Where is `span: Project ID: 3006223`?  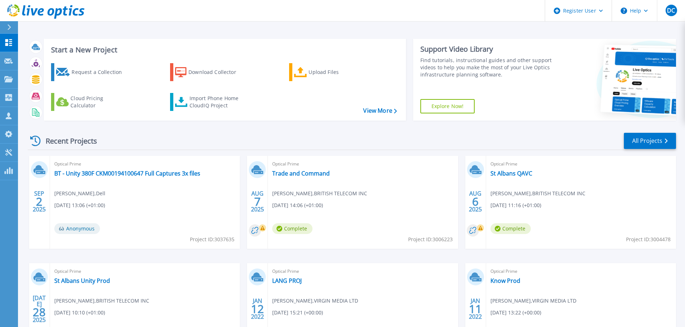 span: Project ID: 3006223 is located at coordinates (430, 240).